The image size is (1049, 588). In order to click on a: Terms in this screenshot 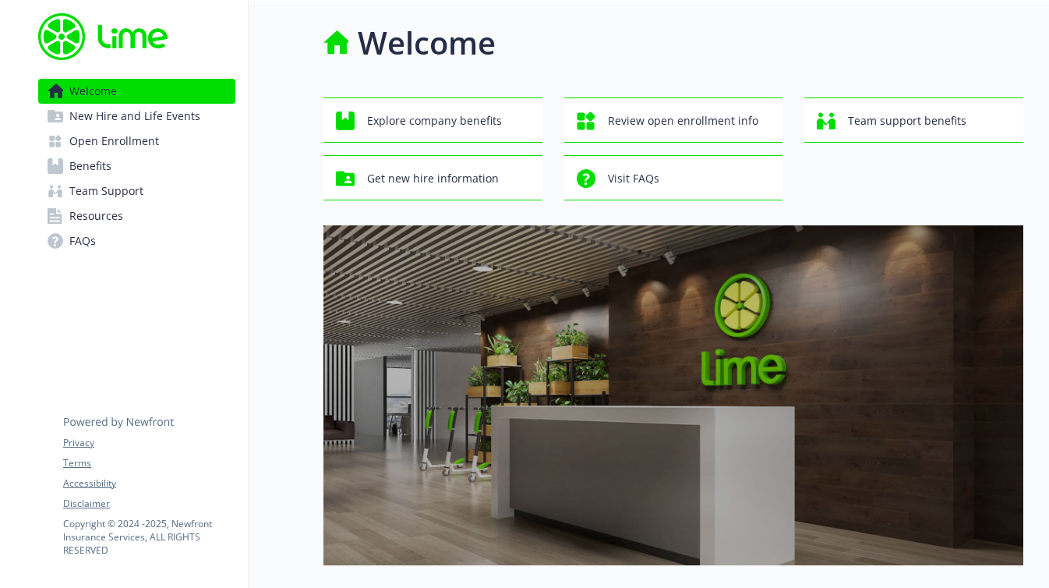, I will do `click(149, 463)`.